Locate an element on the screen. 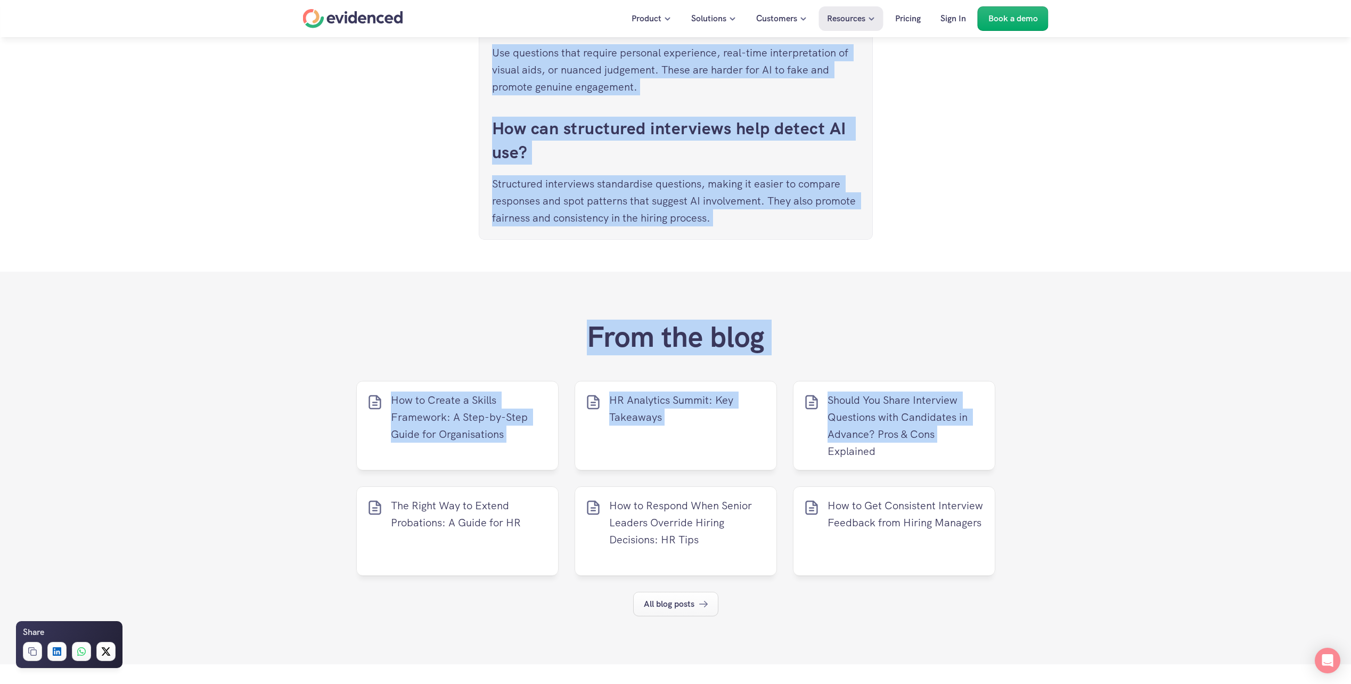 This screenshot has width=1351, height=684. p: Book a demo is located at coordinates (1013, 19).